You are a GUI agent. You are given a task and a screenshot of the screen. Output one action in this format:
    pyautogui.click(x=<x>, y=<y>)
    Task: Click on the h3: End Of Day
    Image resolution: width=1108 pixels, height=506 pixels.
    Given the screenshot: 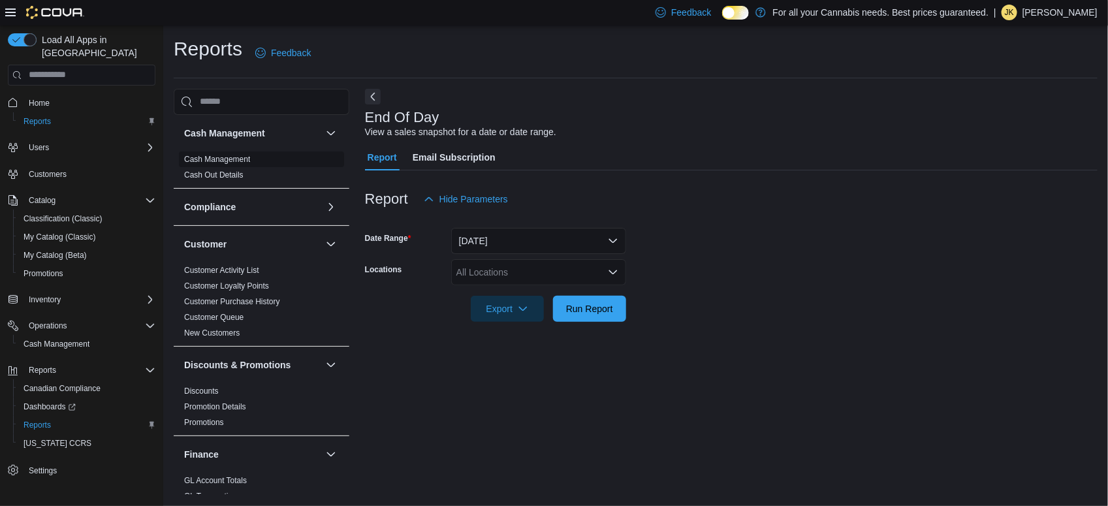 What is the action you would take?
    pyautogui.click(x=402, y=118)
    